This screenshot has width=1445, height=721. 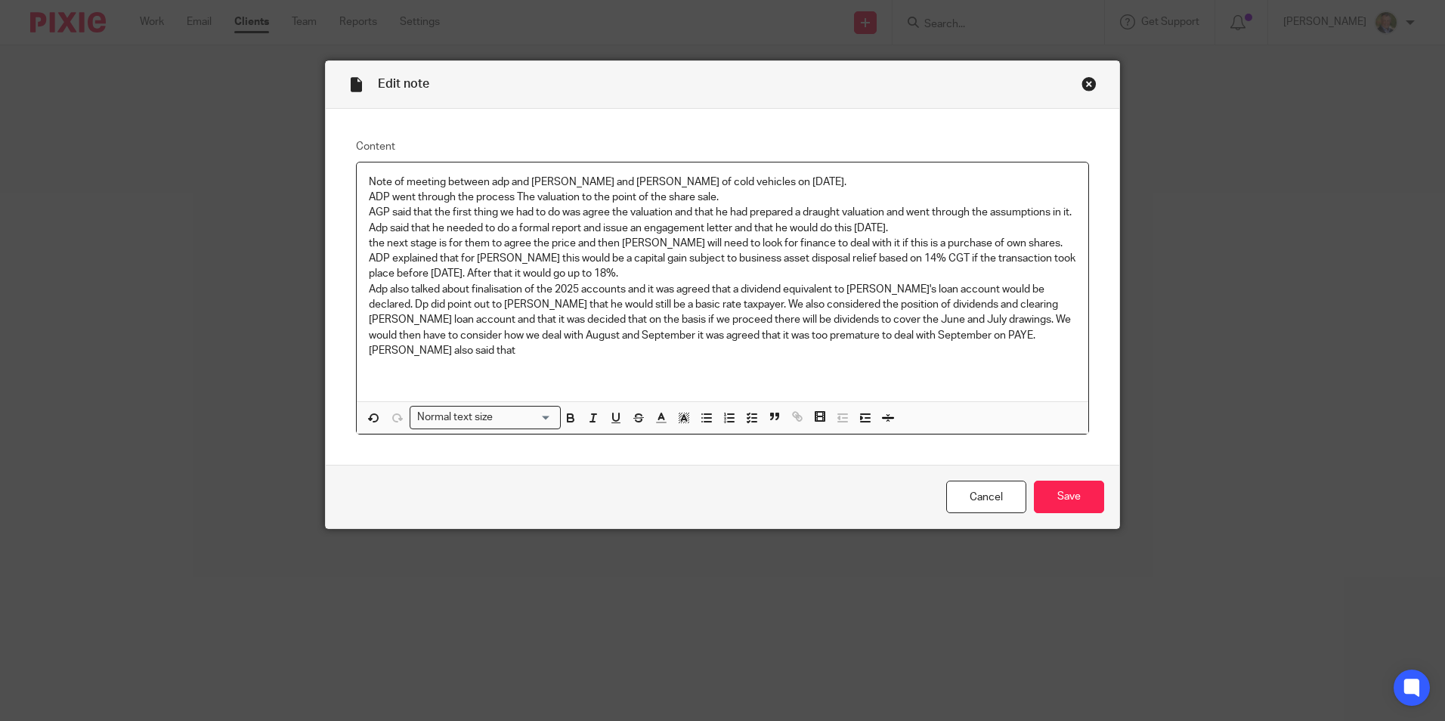 What do you see at coordinates (987, 497) in the screenshot?
I see `a: Cancel` at bounding box center [987, 497].